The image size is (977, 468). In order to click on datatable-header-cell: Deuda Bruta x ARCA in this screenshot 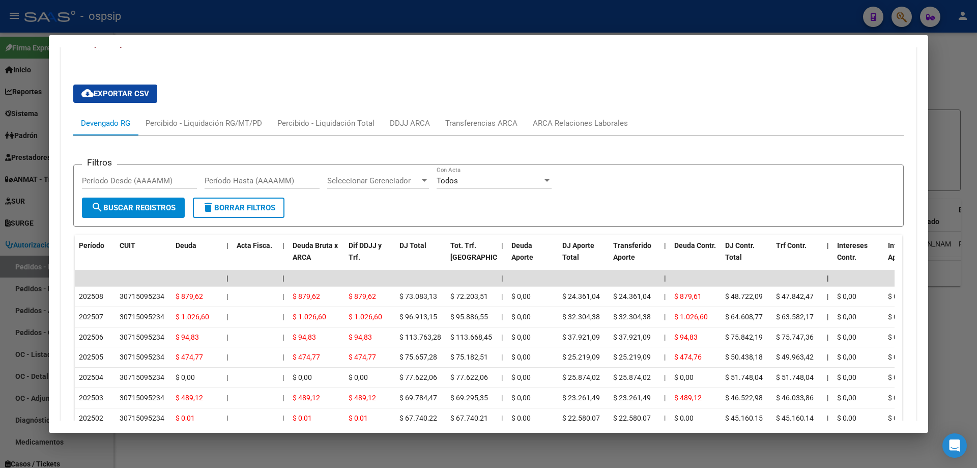, I will do `click(316, 257)`.